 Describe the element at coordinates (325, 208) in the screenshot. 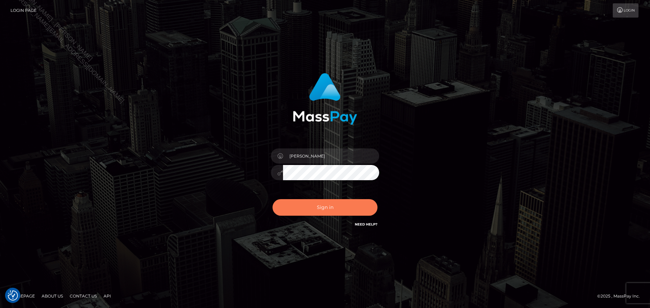

I see `button: Sign in` at that location.